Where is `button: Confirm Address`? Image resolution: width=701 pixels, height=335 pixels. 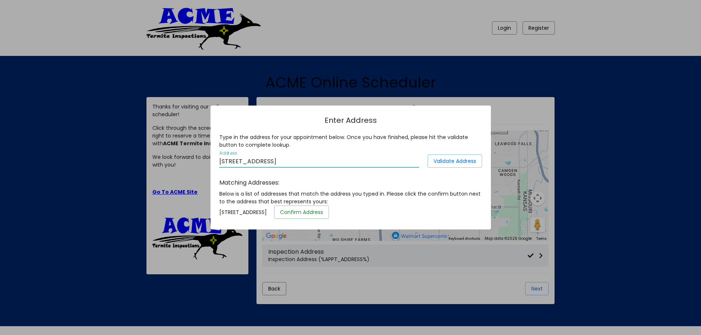 button: Confirm Address is located at coordinates (301, 212).